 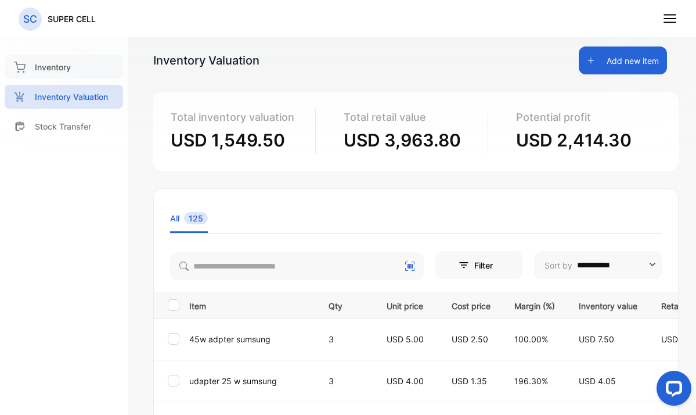 What do you see at coordinates (30, 19) in the screenshot?
I see `p: SC` at bounding box center [30, 19].